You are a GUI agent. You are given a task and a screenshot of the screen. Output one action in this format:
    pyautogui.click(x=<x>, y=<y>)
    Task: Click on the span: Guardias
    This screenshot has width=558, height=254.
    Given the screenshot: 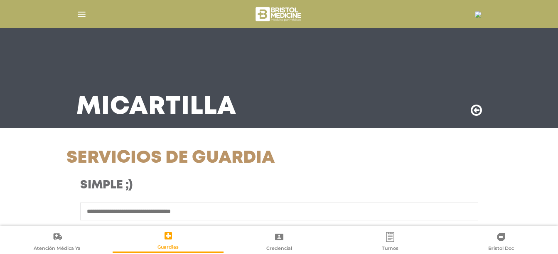 What is the action you would take?
    pyautogui.click(x=168, y=248)
    